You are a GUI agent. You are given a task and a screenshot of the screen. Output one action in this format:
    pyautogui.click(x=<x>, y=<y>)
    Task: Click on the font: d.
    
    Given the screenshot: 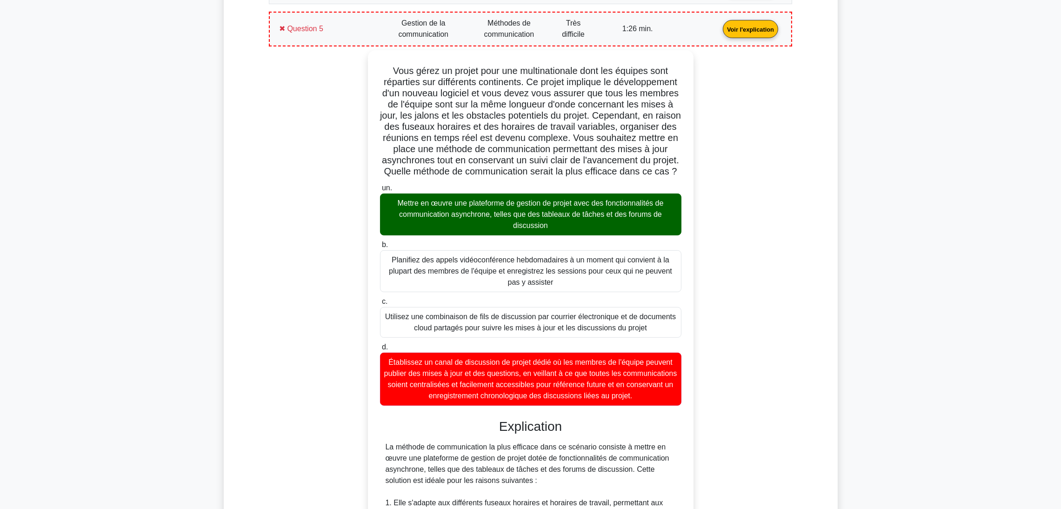 What is the action you would take?
    pyautogui.click(x=385, y=347)
    